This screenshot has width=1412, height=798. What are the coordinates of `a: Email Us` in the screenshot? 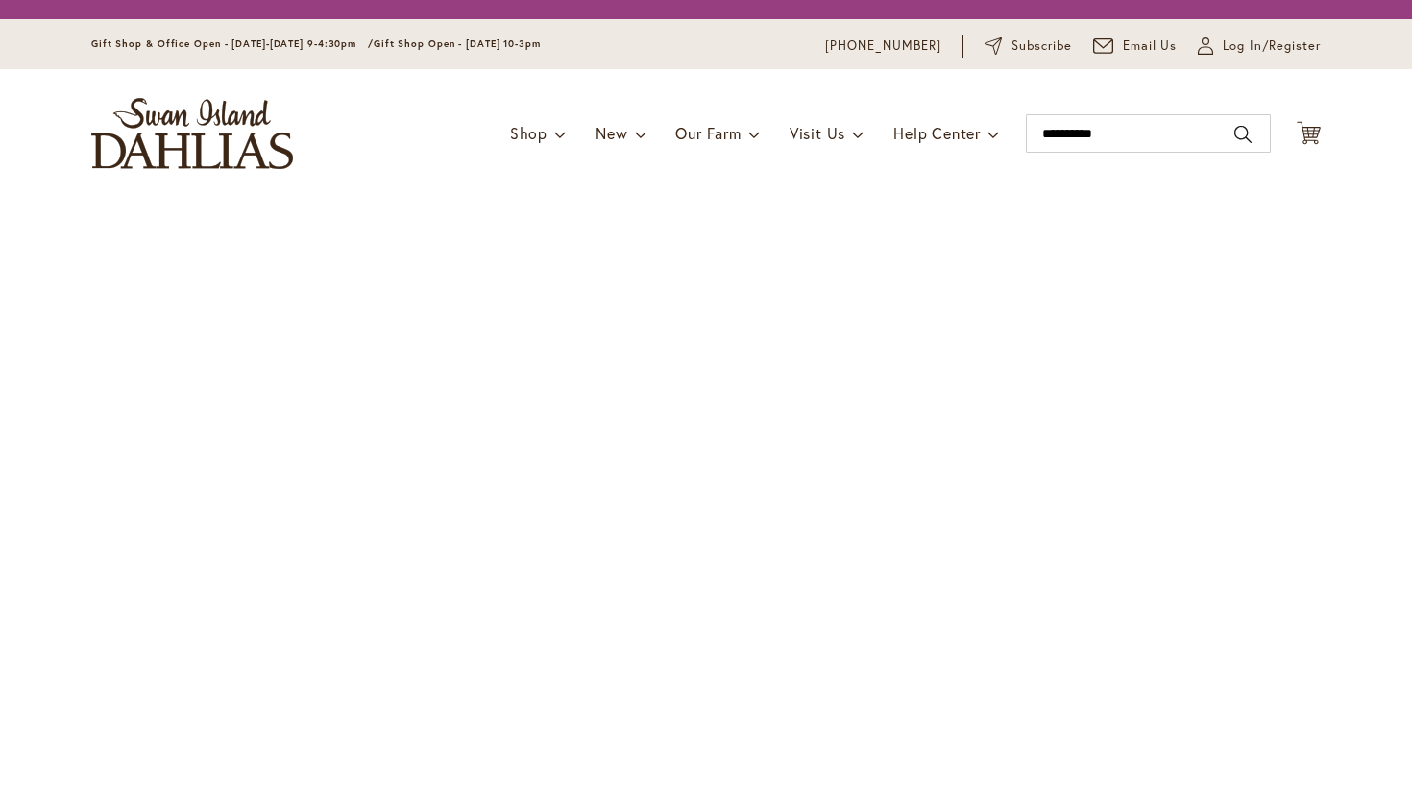 It's located at (1135, 46).